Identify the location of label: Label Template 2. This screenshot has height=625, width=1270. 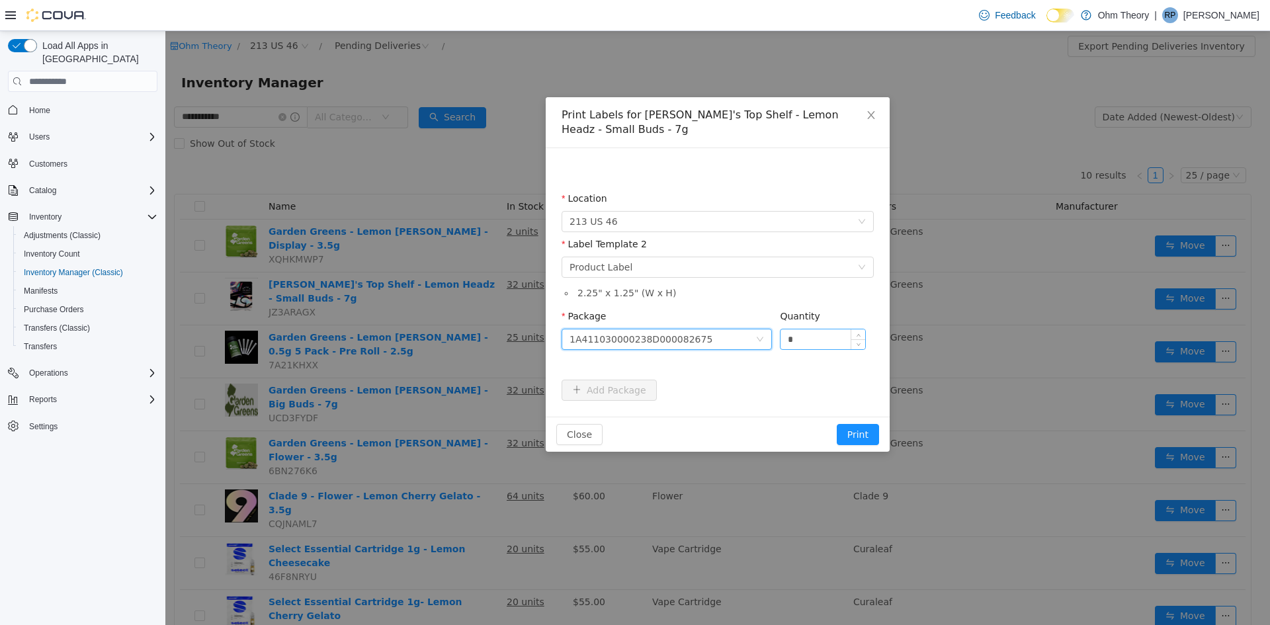
(439, 213).